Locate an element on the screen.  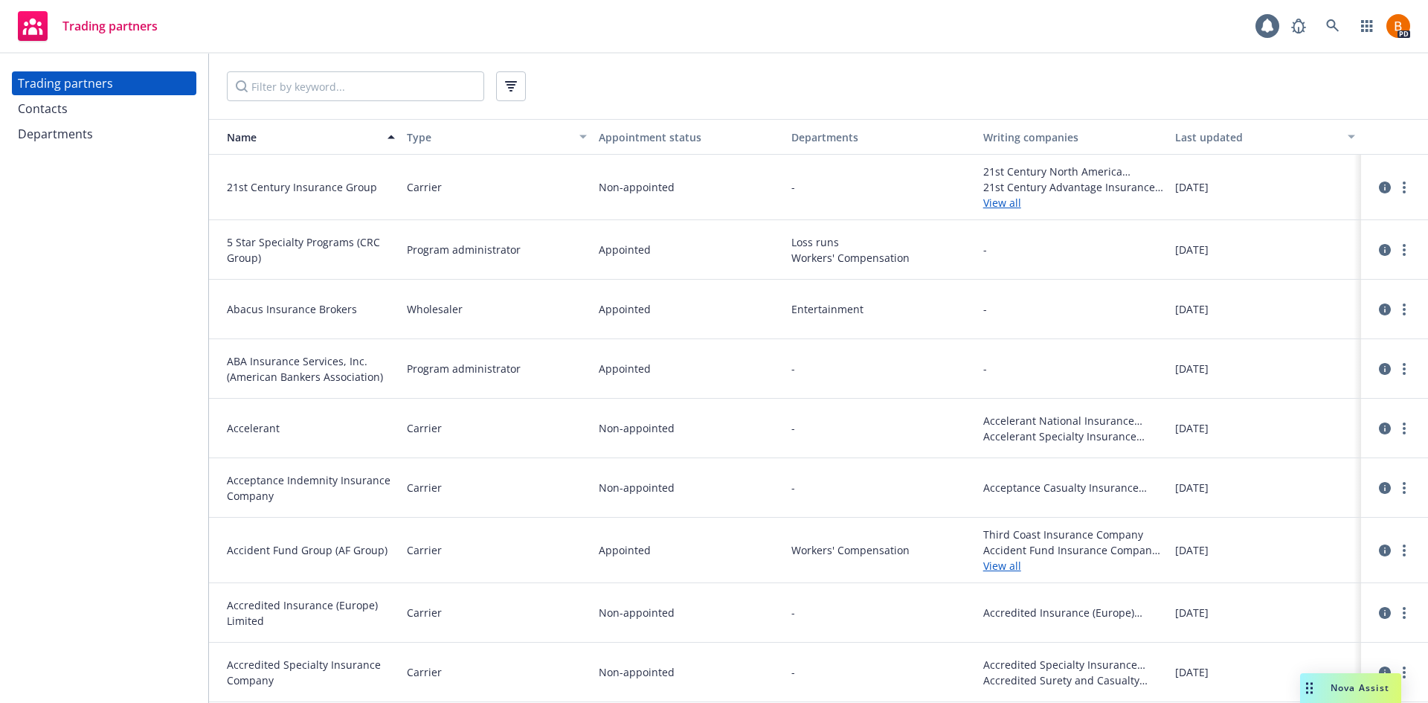
button: Departments is located at coordinates (881, 137).